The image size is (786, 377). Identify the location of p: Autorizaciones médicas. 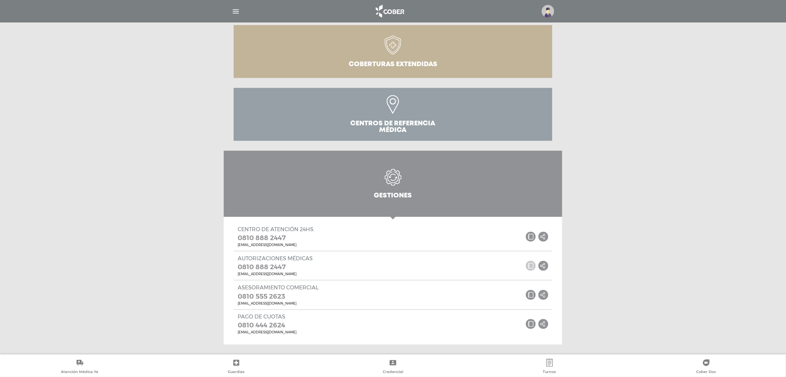
(275, 258).